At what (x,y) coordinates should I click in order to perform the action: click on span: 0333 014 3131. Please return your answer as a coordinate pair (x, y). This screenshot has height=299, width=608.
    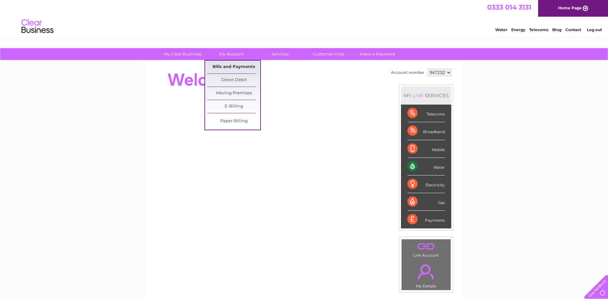
    Looking at the image, I should click on (509, 7).